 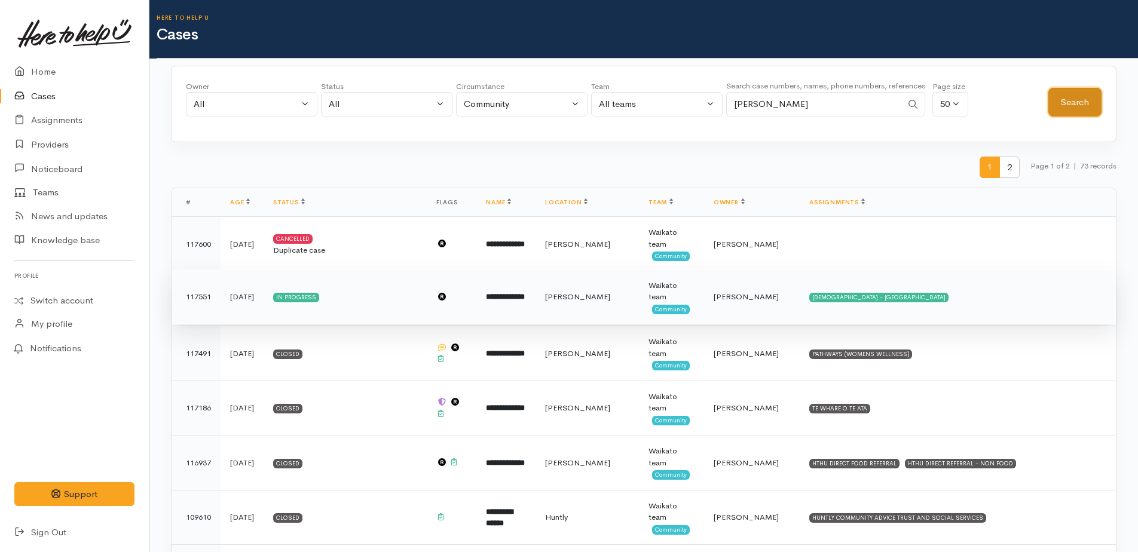 What do you see at coordinates (522, 104) in the screenshot?
I see `button: Community` at bounding box center [522, 104].